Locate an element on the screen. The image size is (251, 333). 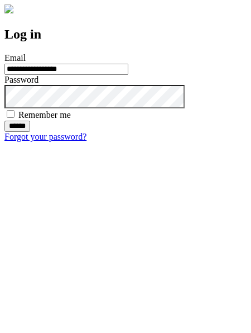
label: Remember me is located at coordinates (45, 114).